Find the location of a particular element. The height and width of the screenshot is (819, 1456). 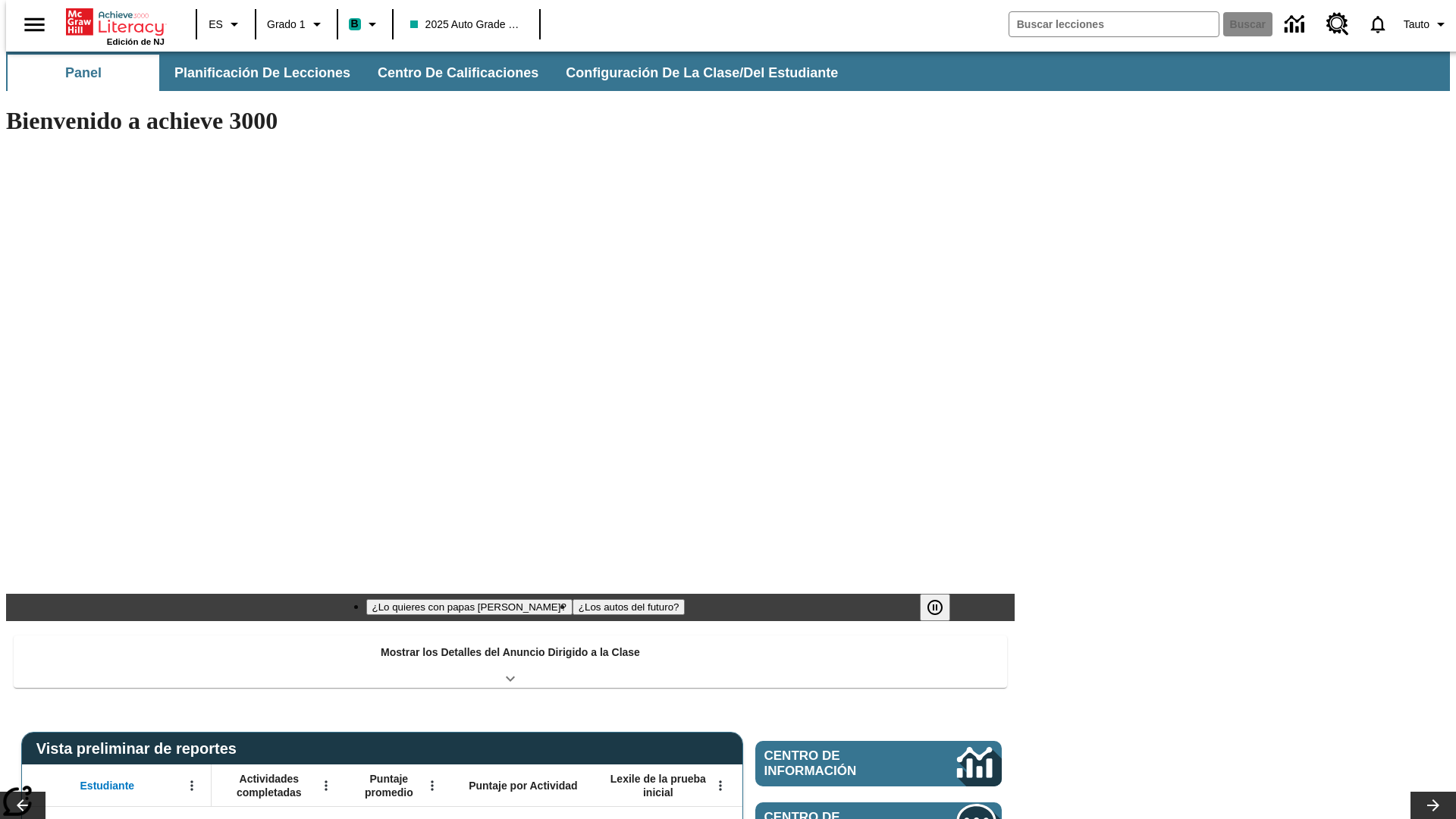

span: Edición de NJ is located at coordinates (135, 42).